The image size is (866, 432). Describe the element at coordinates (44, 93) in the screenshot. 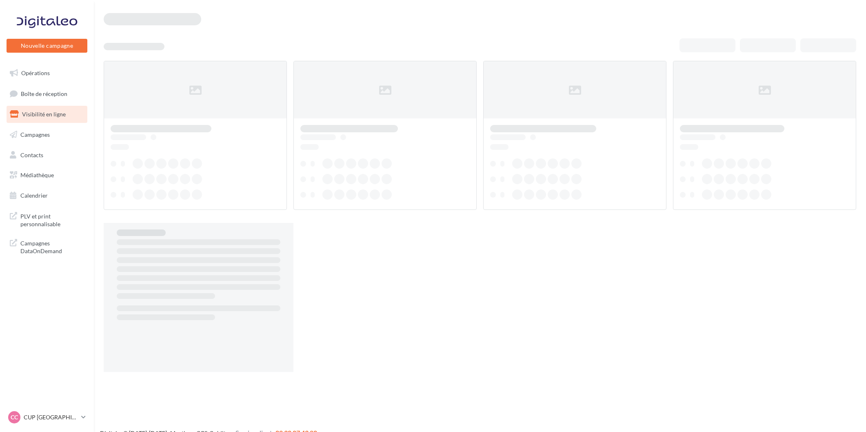

I see `span: Boîte de réception` at that location.